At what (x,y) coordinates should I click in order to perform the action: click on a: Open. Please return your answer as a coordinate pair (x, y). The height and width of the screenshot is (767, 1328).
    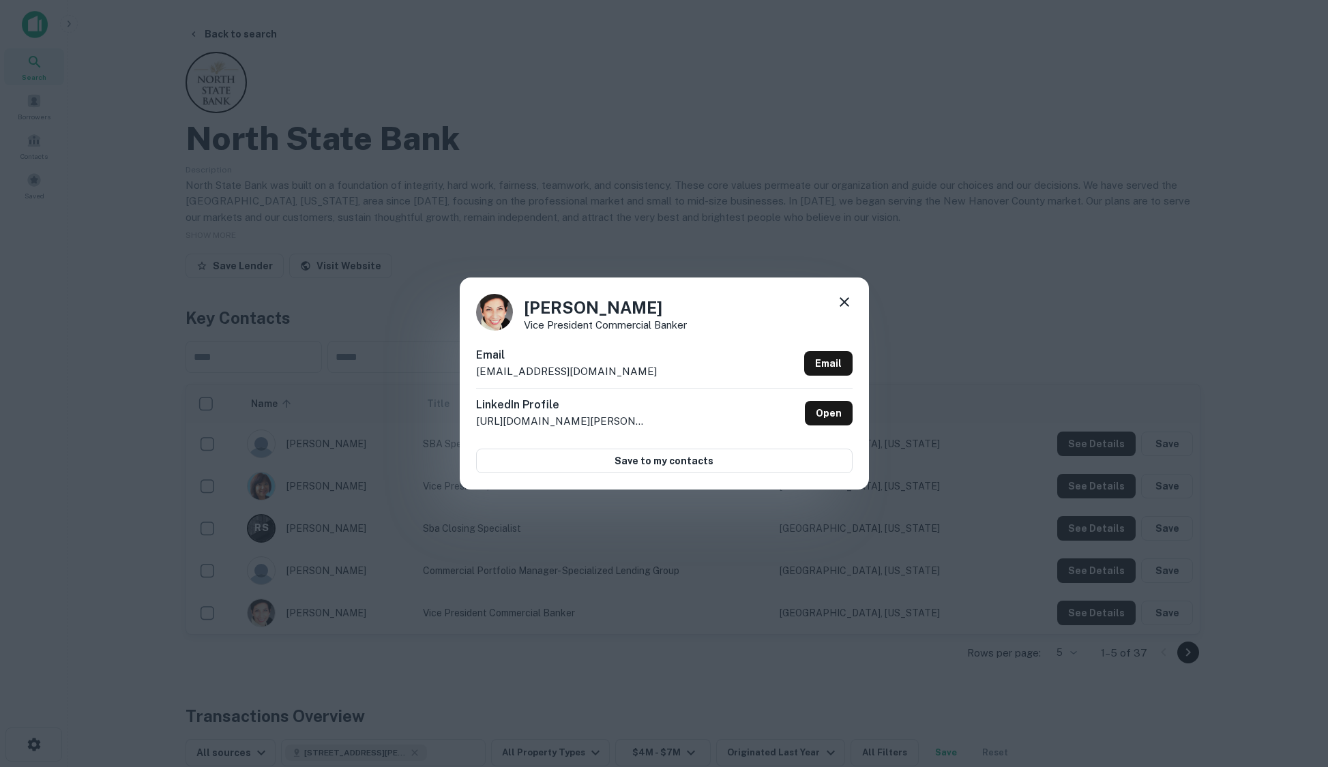
    Looking at the image, I should click on (829, 413).